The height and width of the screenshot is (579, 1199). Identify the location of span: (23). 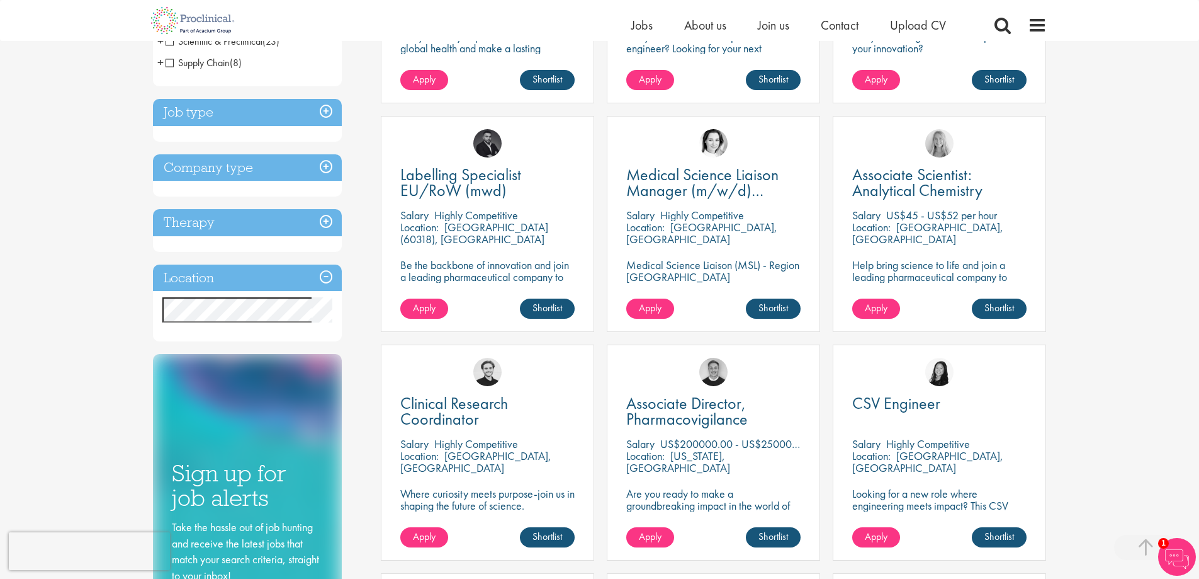
(271, 41).